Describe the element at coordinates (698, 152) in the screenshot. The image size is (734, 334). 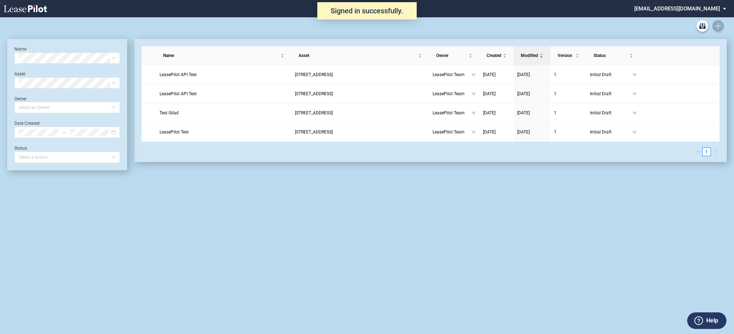
I see `li: Previous Page` at that location.